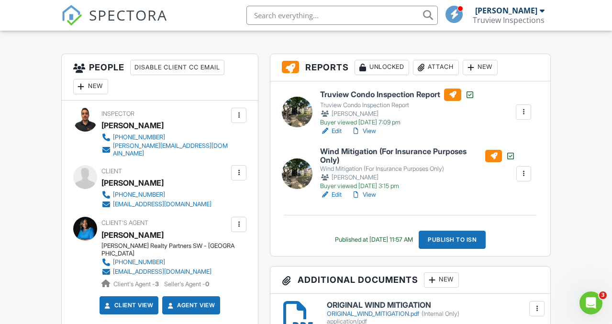 This screenshot has height=324, width=612. Describe the element at coordinates (410, 67) in the screenshot. I see `h3: Reports` at that location.